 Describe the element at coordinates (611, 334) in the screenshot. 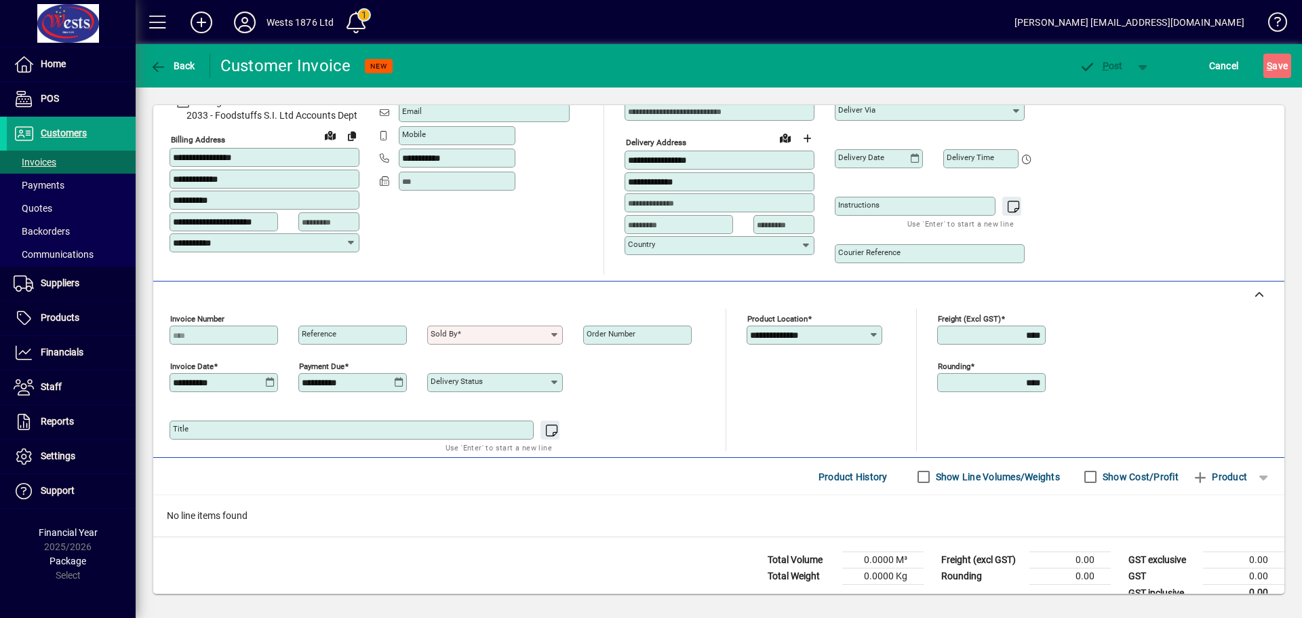

I see `mat-label: Order number` at that location.